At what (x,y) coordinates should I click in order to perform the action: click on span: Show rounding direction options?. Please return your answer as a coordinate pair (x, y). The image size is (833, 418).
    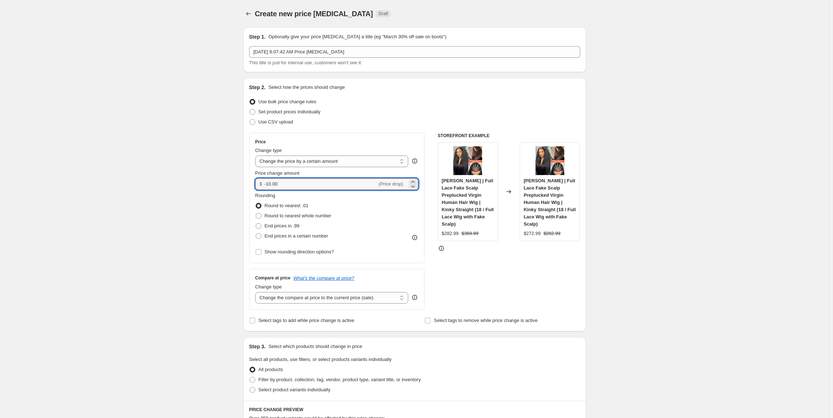
    Looking at the image, I should click on (299, 251).